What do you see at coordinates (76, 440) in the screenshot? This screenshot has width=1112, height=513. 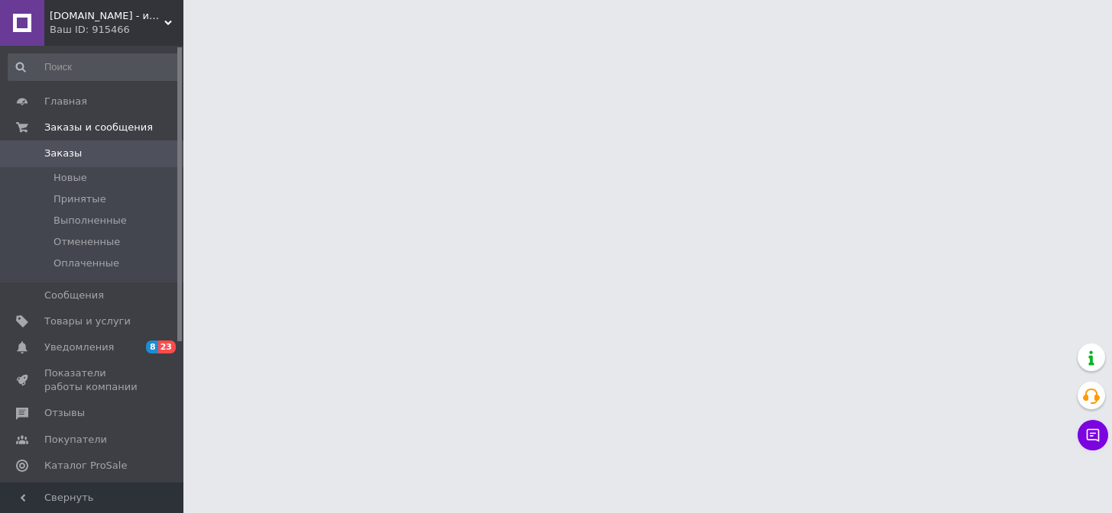 I see `span: Покупатели` at bounding box center [76, 440].